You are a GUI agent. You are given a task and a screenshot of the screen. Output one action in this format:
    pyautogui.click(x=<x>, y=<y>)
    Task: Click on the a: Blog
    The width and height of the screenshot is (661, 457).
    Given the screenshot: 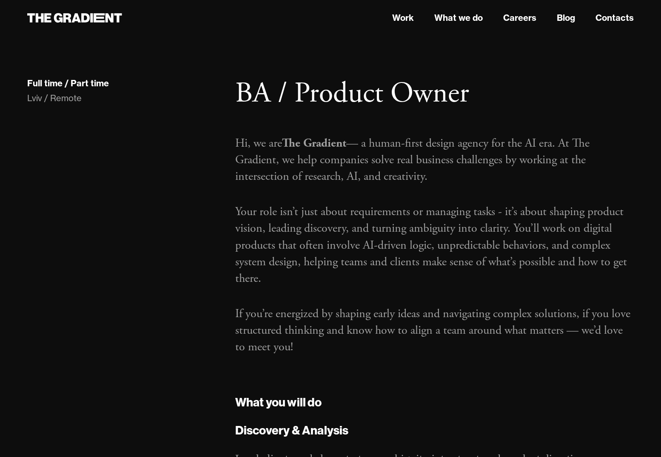 What is the action you would take?
    pyautogui.click(x=566, y=18)
    